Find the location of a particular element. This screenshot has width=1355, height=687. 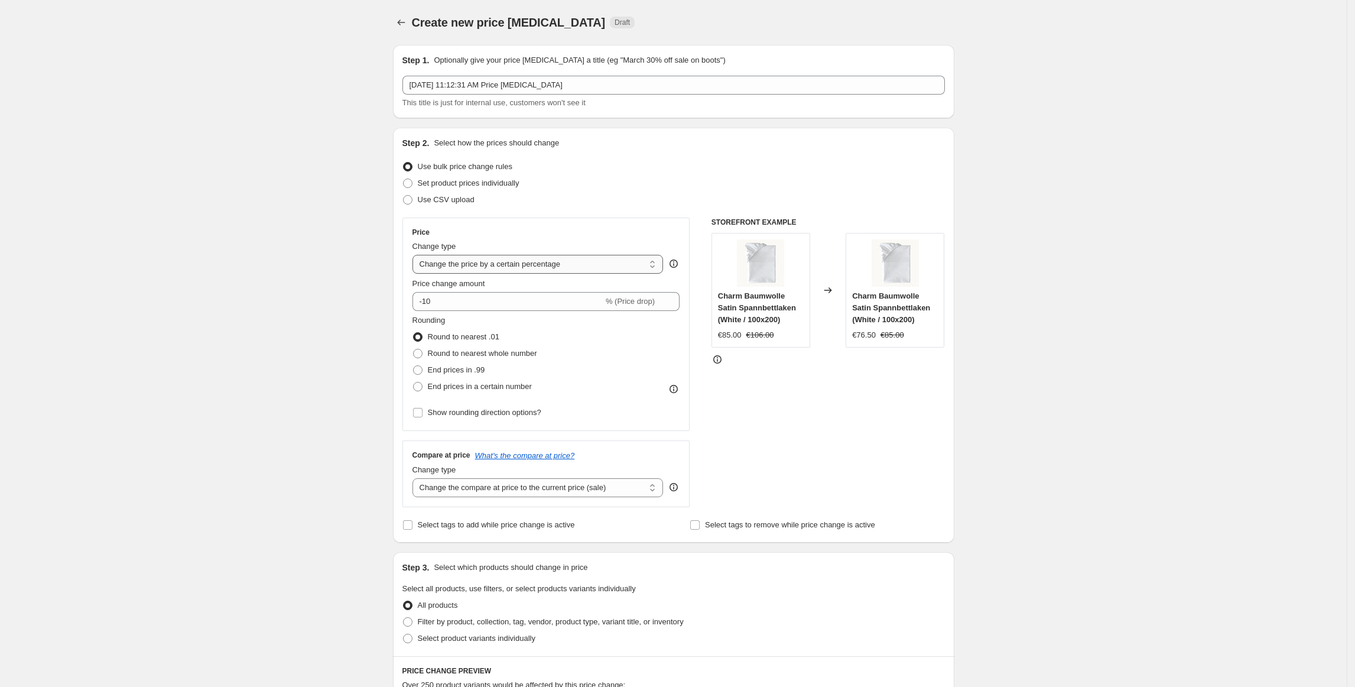

span: % (Price drop) is located at coordinates (630, 301).